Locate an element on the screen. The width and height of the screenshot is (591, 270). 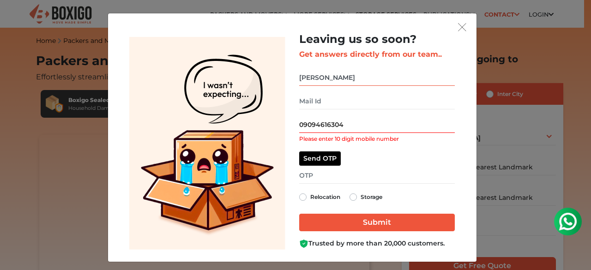
input: Mail Id is located at coordinates (377, 101).